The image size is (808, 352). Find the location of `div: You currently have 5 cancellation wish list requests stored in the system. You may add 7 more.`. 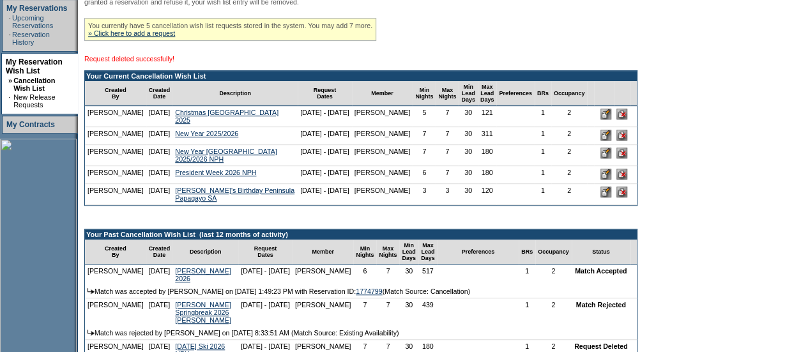

div: You currently have 5 cancellation wish list requests stored in the system. You may add 7 more. is located at coordinates (230, 29).